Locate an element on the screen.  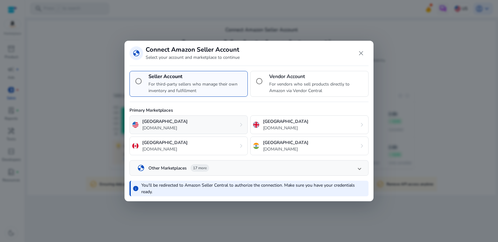
p: Primary Marketplaces is located at coordinates (249, 110).